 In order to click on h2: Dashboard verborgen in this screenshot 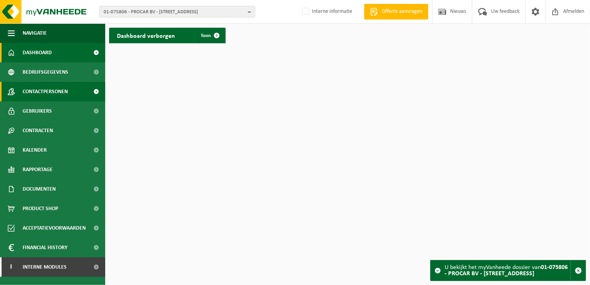, I will do `click(146, 35)`.